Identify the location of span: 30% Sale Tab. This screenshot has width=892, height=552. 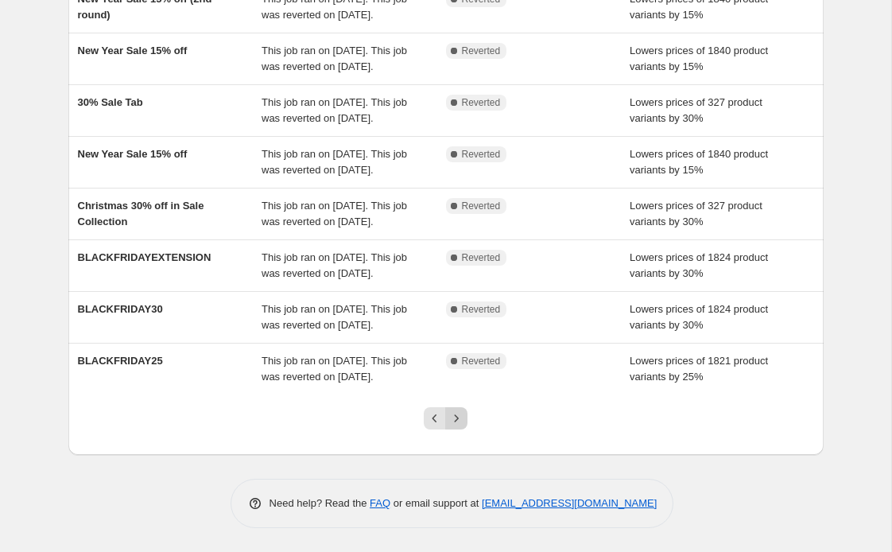
(111, 102).